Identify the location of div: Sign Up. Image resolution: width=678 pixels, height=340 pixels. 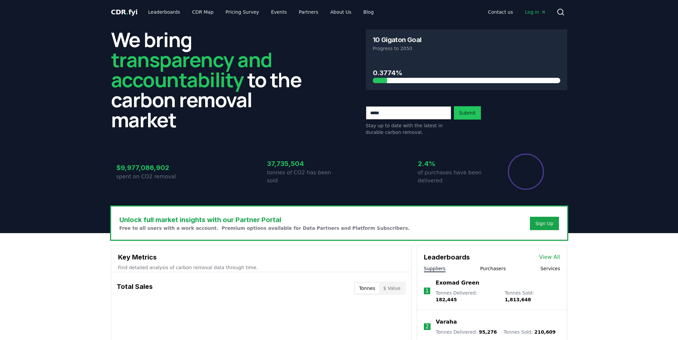
(544, 223).